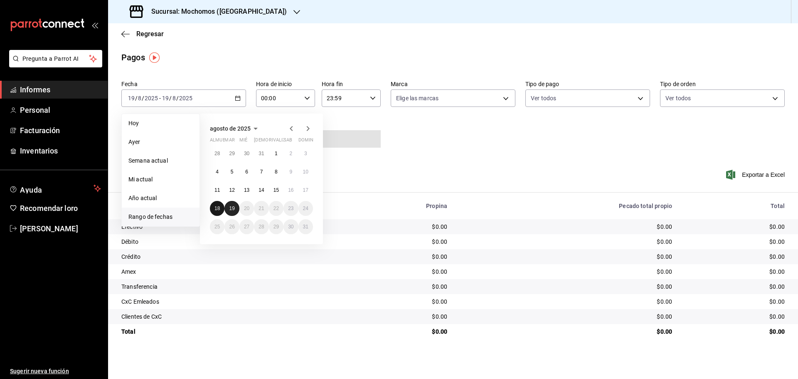  What do you see at coordinates (291, 208) in the screenshot?
I see `font: 23` at bounding box center [291, 208].